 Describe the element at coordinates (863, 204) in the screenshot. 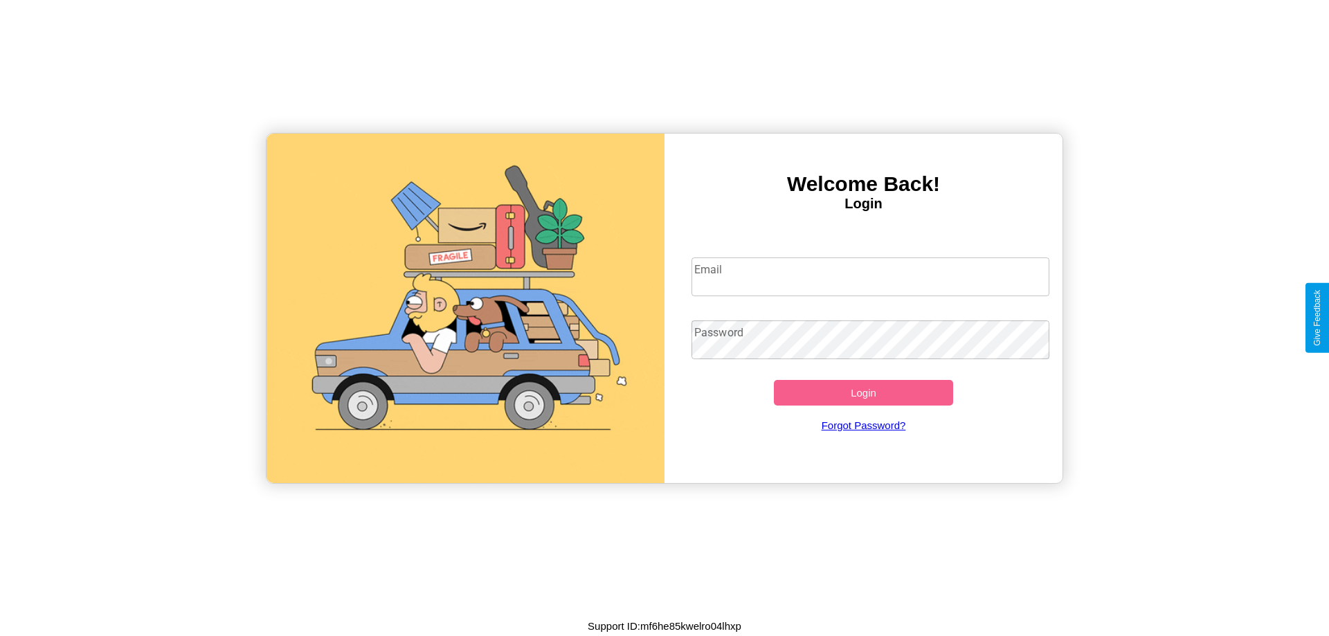

I see `h4: Login` at that location.